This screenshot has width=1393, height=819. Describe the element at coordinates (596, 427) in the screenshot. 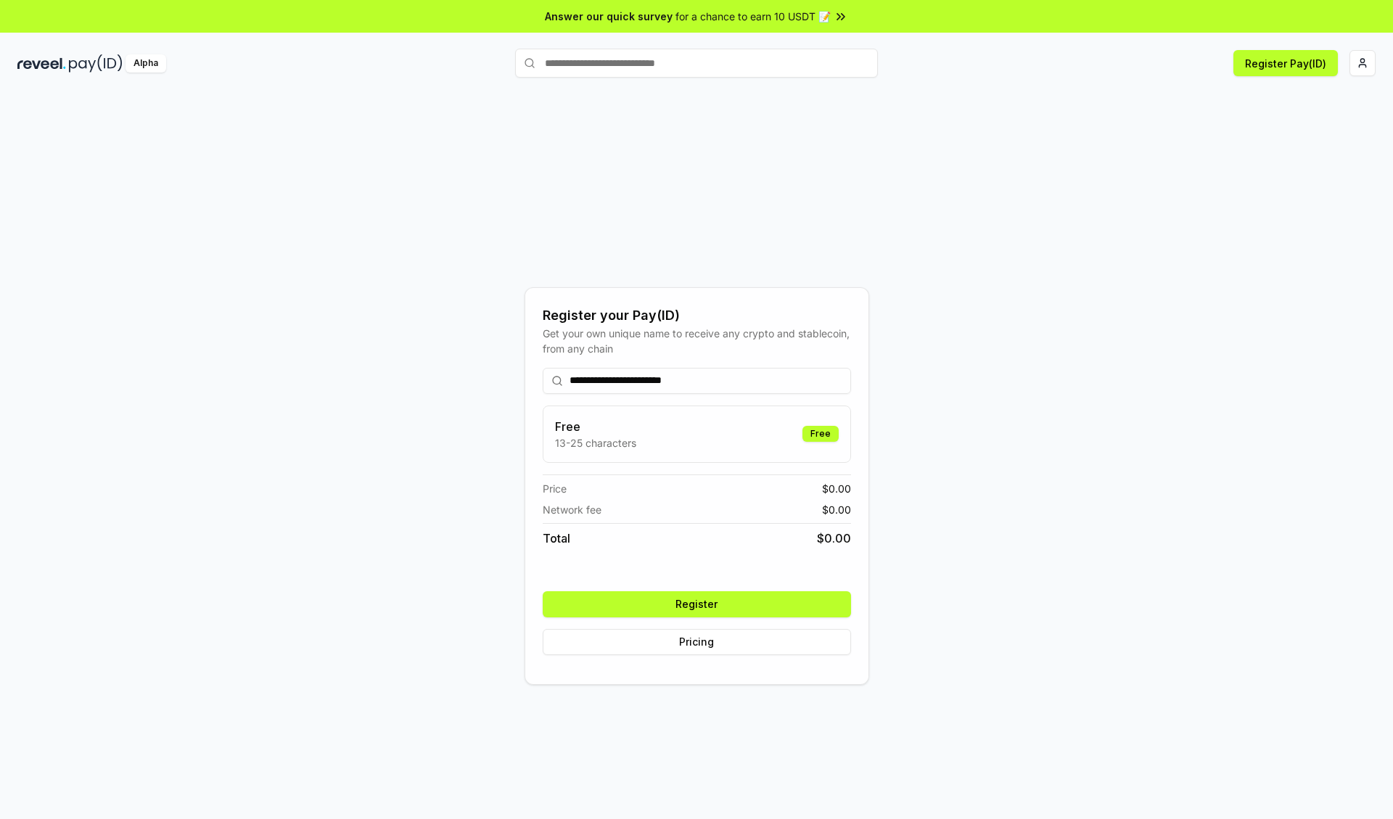

I see `h3: Free` at that location.